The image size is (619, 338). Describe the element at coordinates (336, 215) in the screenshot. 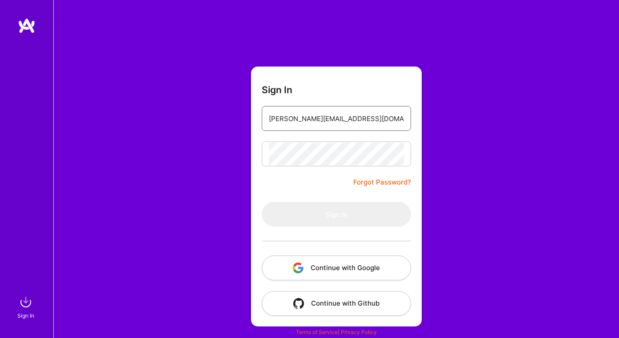

I see `button: Sign In` at that location.